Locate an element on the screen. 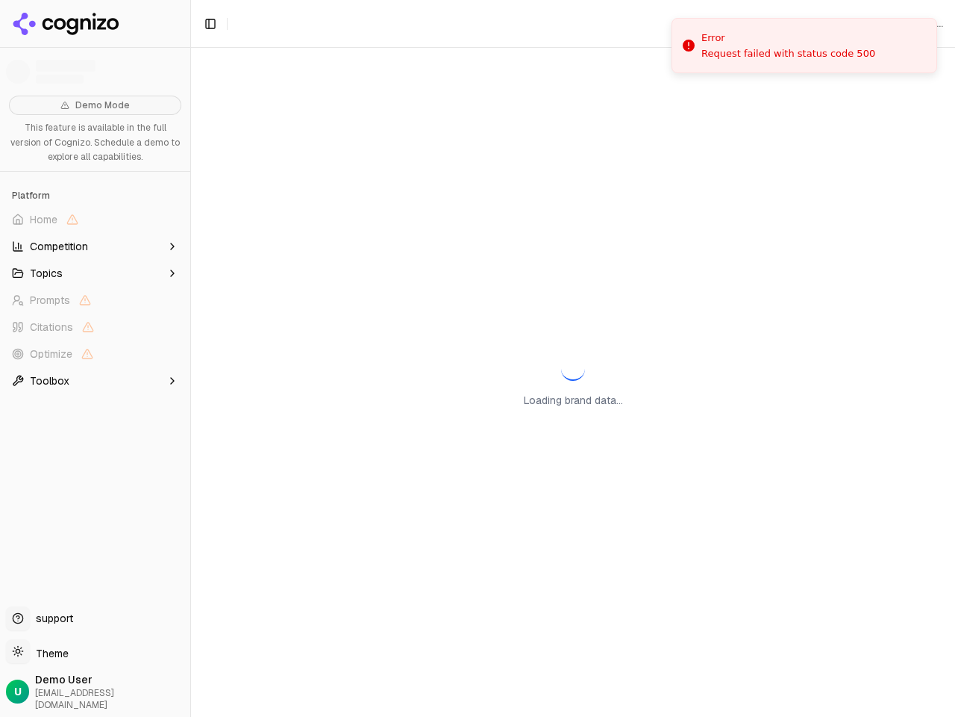  span: Demo Mode is located at coordinates (102, 105).